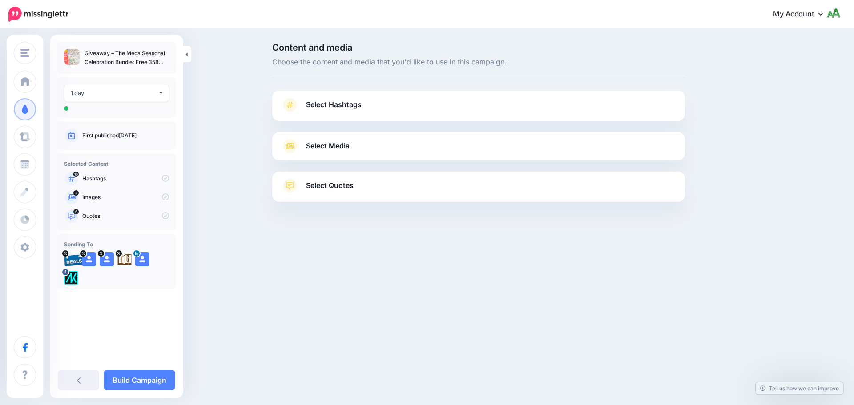  What do you see at coordinates (479, 48) in the screenshot?
I see `span: Content and media` at bounding box center [479, 48].